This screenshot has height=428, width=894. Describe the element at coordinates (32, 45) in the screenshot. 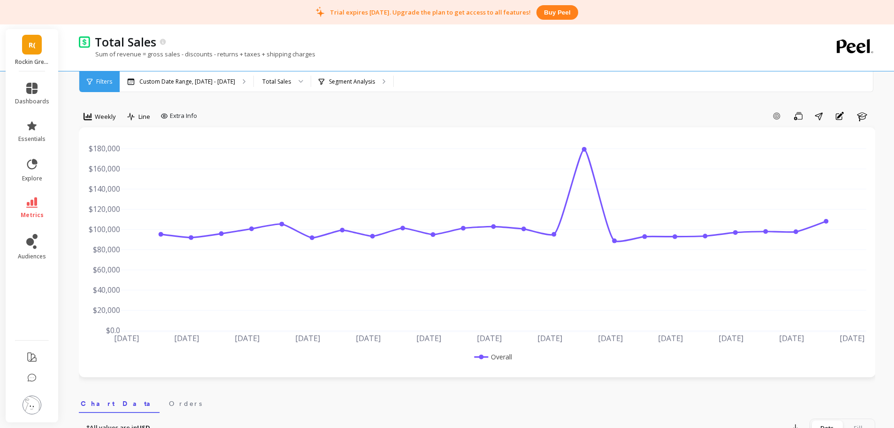

I see `span: R(` at that location.